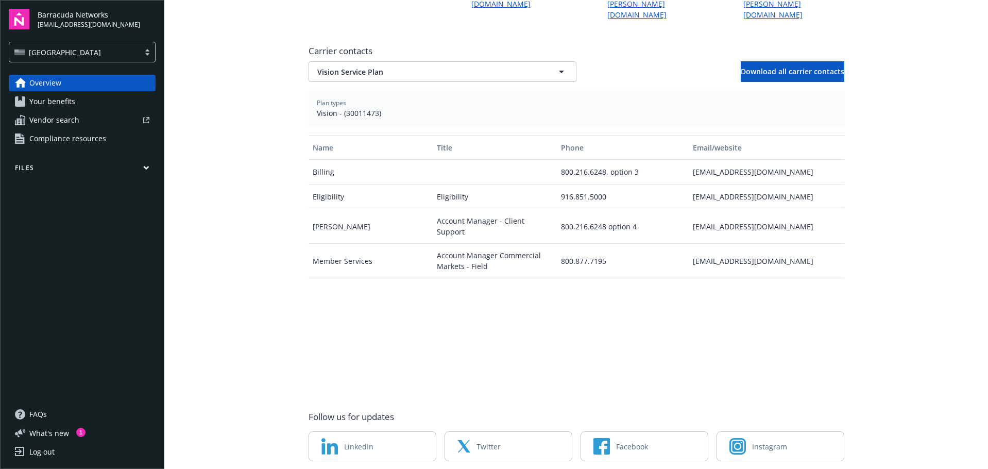  Describe the element at coordinates (372, 446) in the screenshot. I see `a: LinkedIn` at that location.